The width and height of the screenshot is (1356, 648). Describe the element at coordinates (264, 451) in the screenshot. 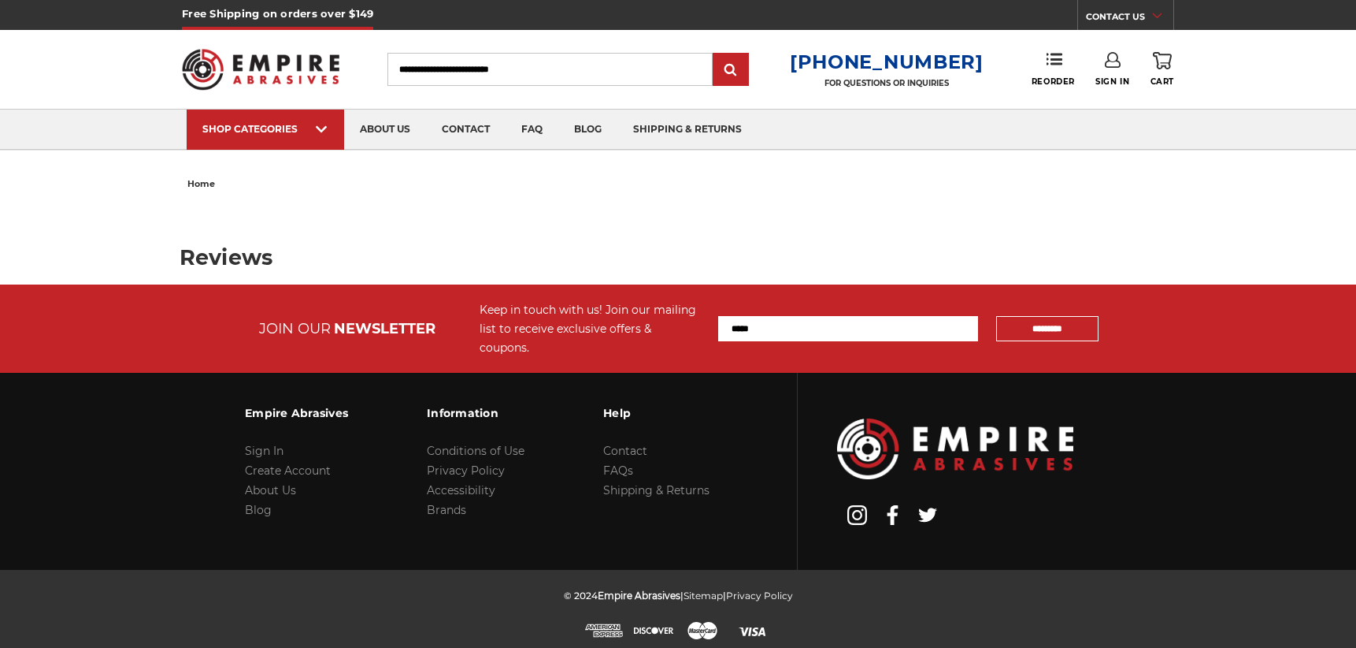

I see `a: Sign In` at that location.